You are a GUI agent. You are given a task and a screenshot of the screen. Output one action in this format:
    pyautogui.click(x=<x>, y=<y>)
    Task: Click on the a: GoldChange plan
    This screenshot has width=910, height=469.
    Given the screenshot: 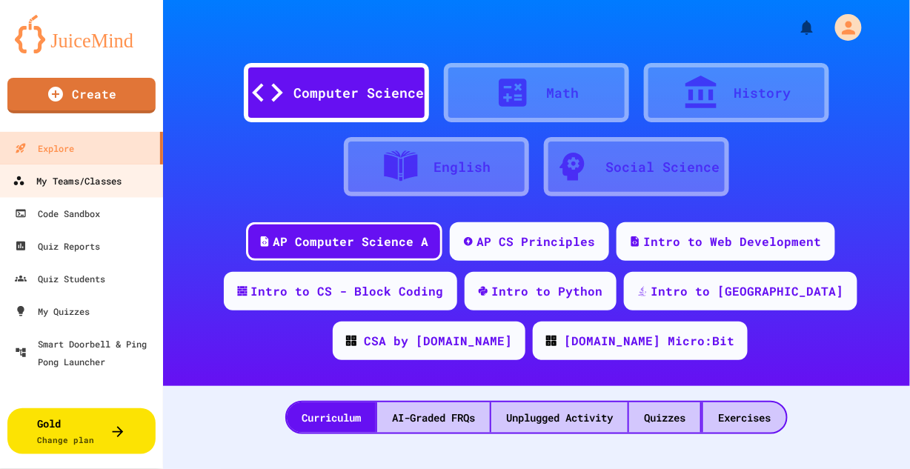 What is the action you would take?
    pyautogui.click(x=82, y=431)
    